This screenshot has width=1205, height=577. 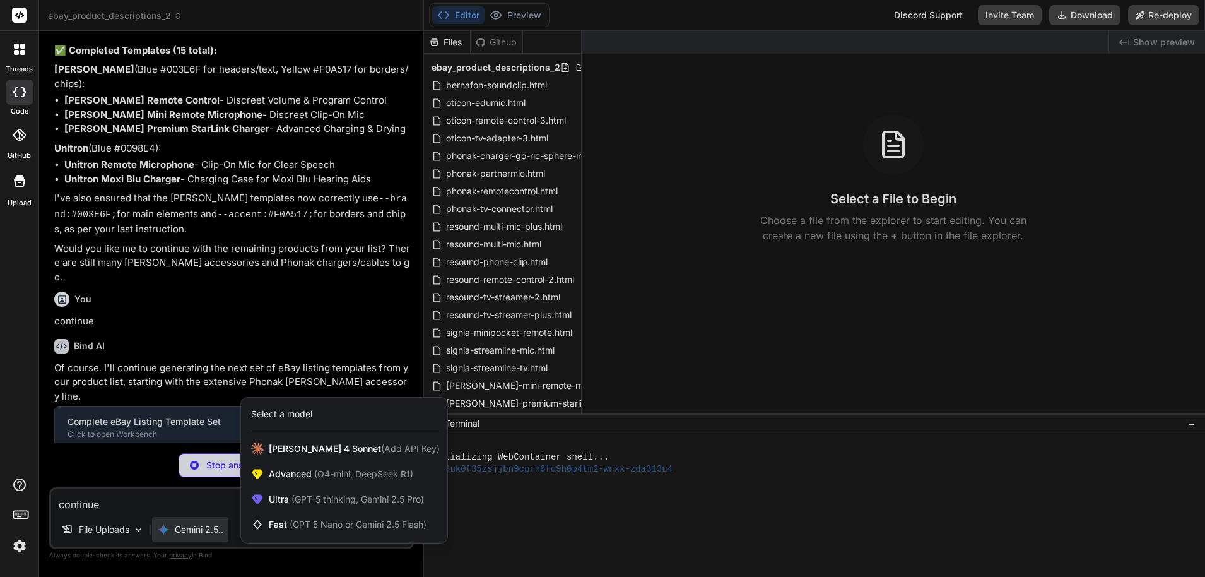 I want to click on img: settings, so click(x=20, y=546).